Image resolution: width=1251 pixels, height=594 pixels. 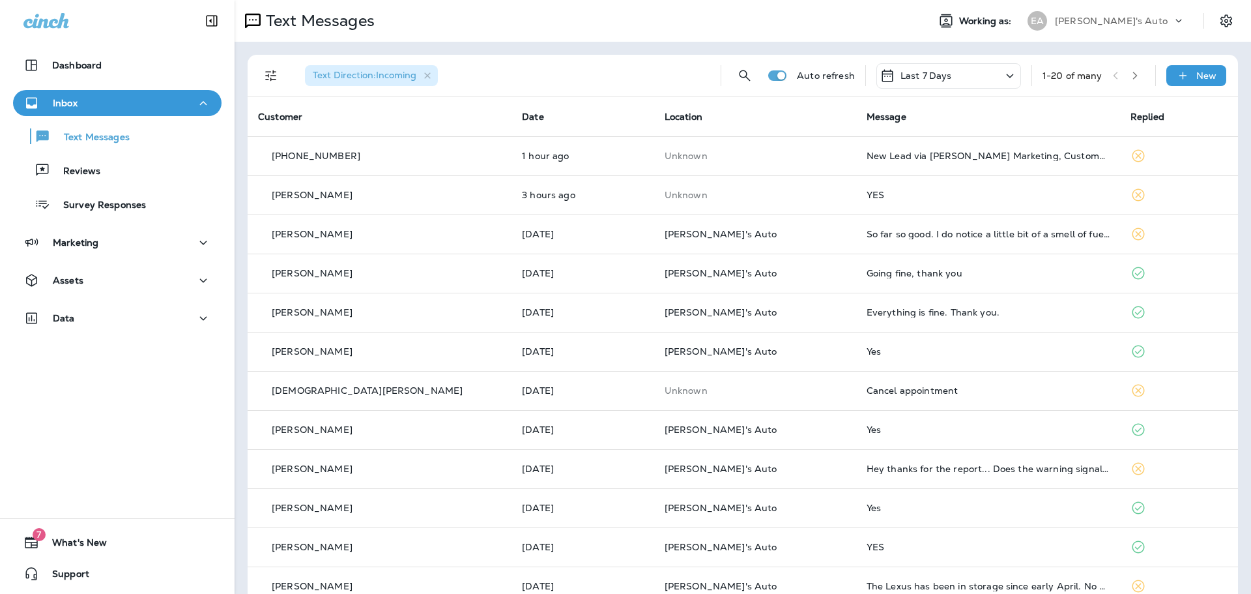 What do you see at coordinates (1037, 21) in the screenshot?
I see `div: EA` at bounding box center [1037, 21].